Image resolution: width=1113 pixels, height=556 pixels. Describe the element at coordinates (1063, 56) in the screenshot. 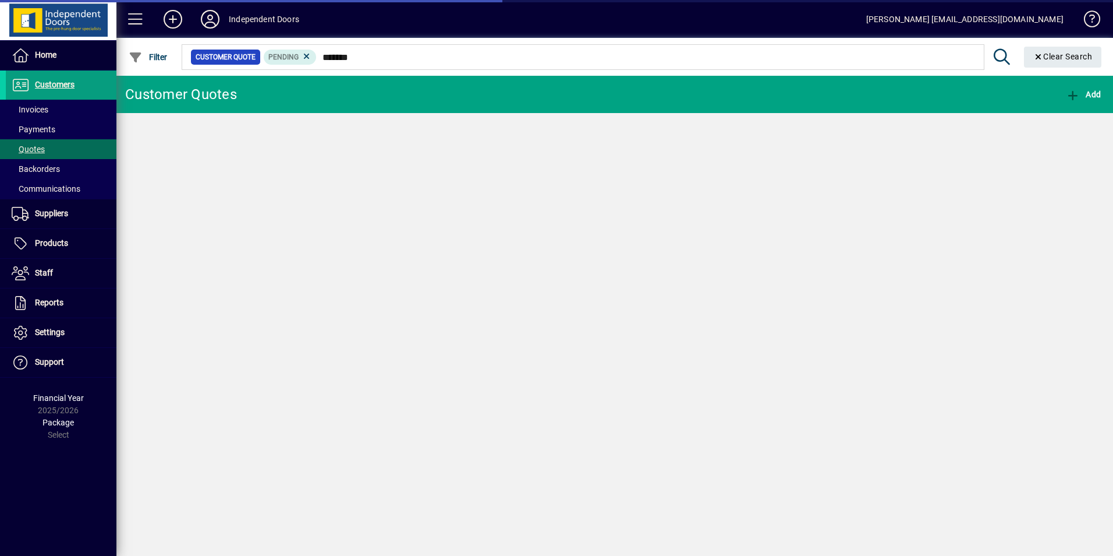

I see `span: Clear Search` at that location.